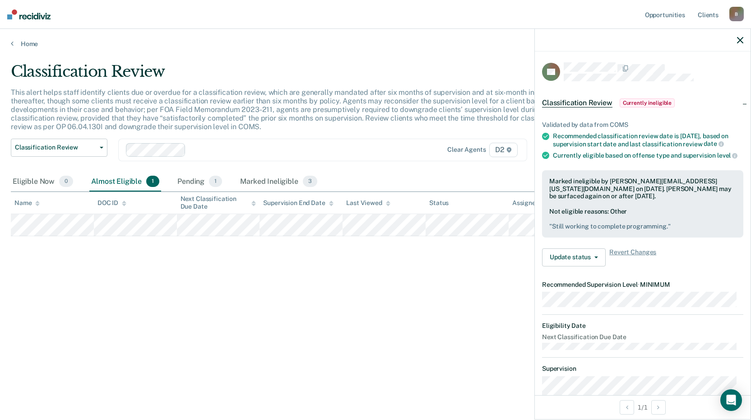 This screenshot has width=751, height=420. Describe the element at coordinates (648, 155) in the screenshot. I see `div: Currently eligible based on offense type and supervision` at that location.